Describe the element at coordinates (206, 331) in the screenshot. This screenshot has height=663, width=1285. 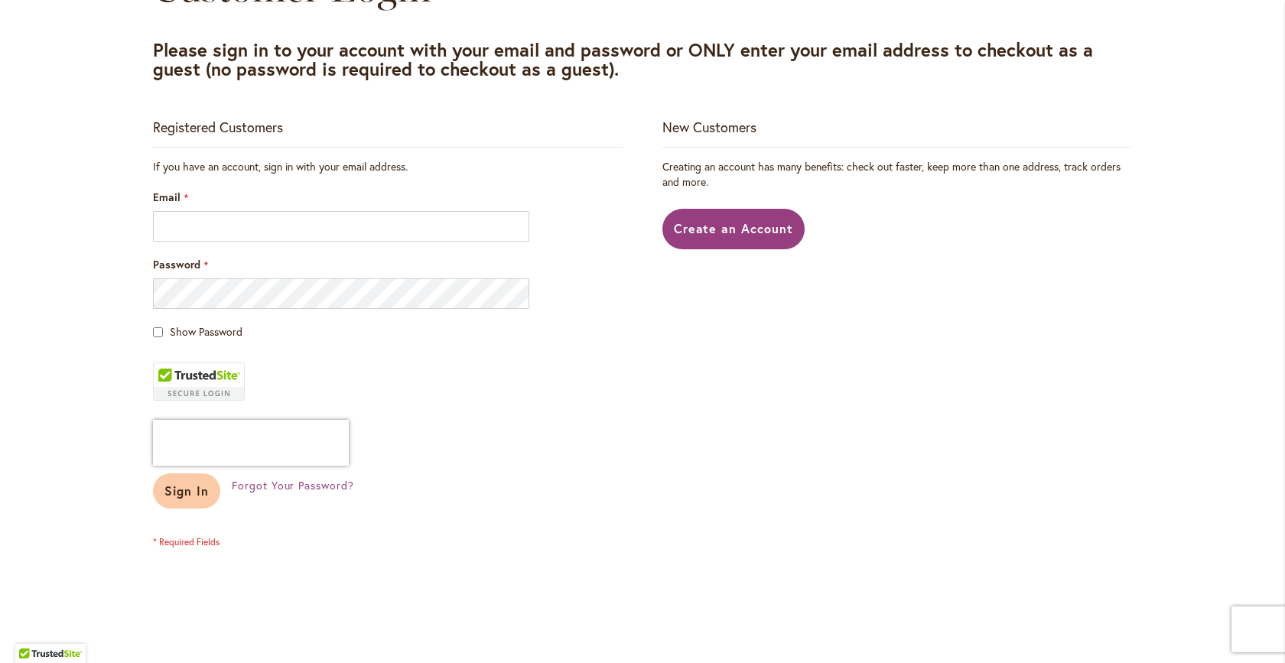
I see `span: Show Password` at that location.